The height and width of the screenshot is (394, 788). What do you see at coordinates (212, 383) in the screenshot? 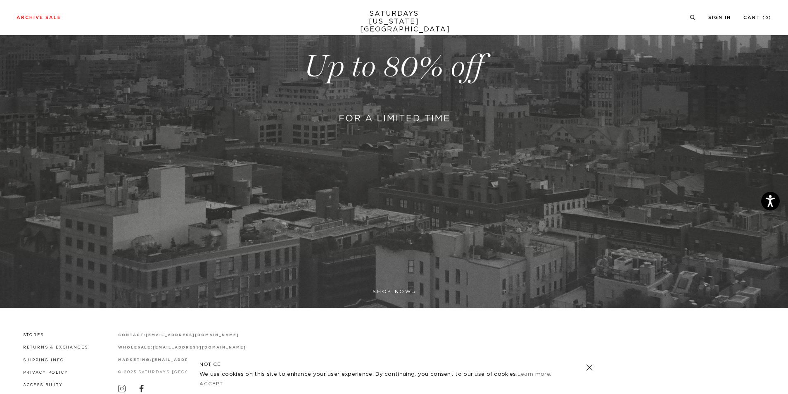
I see `a: Accept` at bounding box center [212, 383].